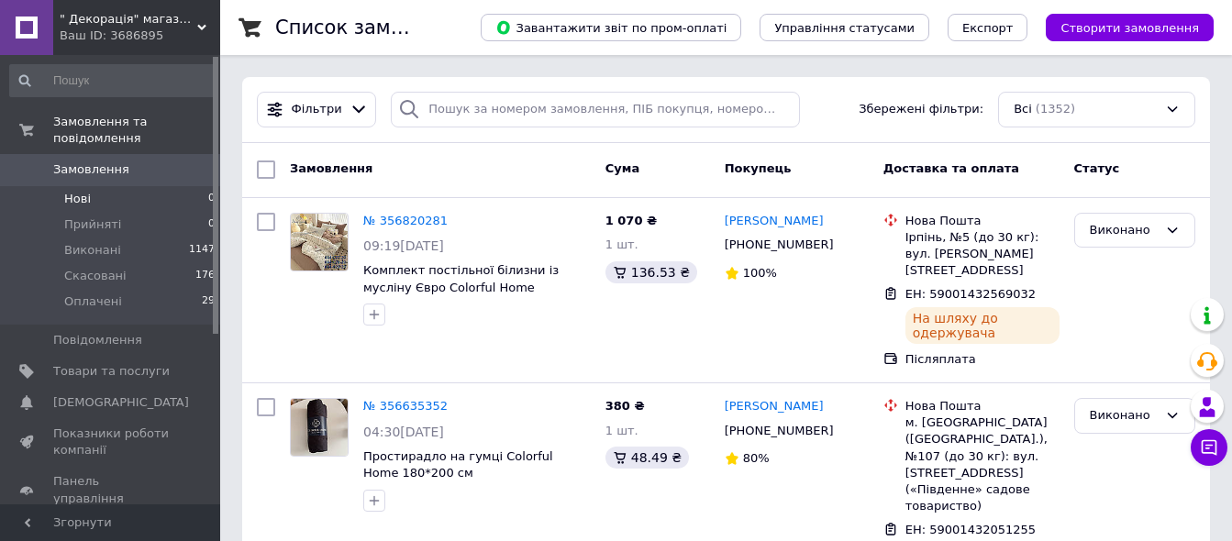  What do you see at coordinates (1129, 28) in the screenshot?
I see `span: Створити замовлення` at bounding box center [1129, 28].